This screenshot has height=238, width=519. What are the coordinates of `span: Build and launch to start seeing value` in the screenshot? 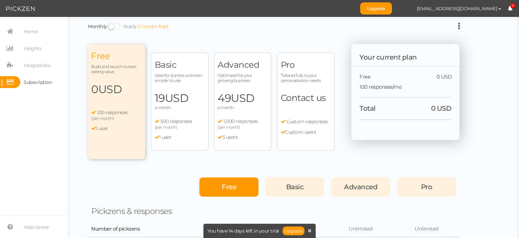 It's located at (117, 69).